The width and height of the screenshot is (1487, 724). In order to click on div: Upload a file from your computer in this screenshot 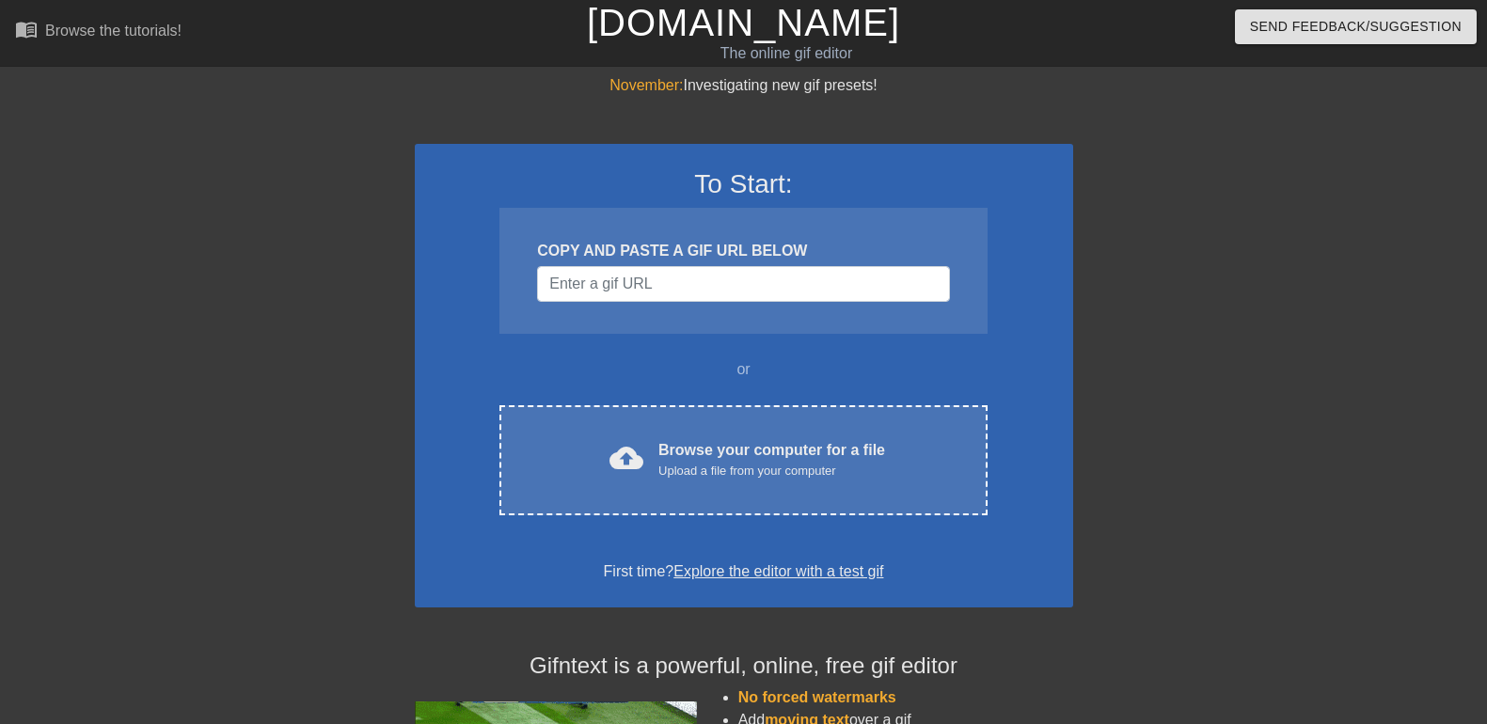, I will do `click(771, 471)`.